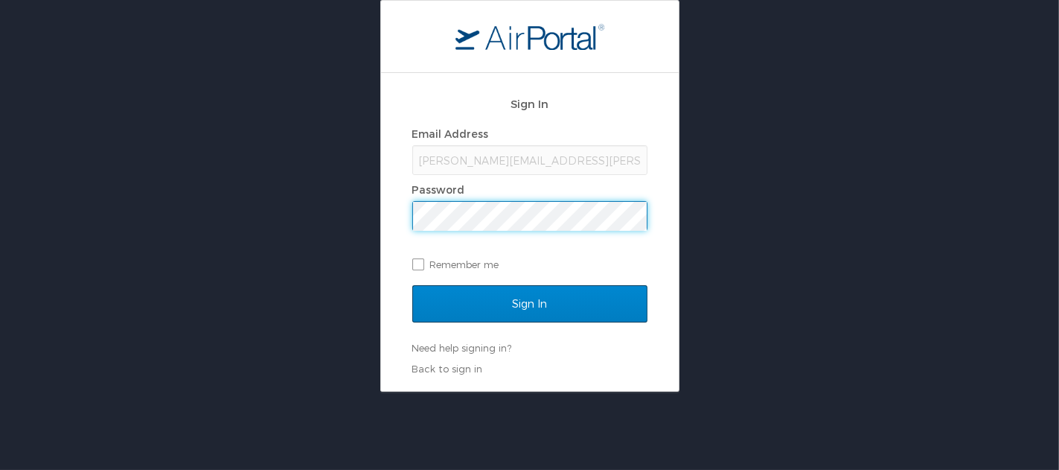 The image size is (1059, 470). What do you see at coordinates (530, 36) in the screenshot?
I see `img: logo` at bounding box center [530, 36].